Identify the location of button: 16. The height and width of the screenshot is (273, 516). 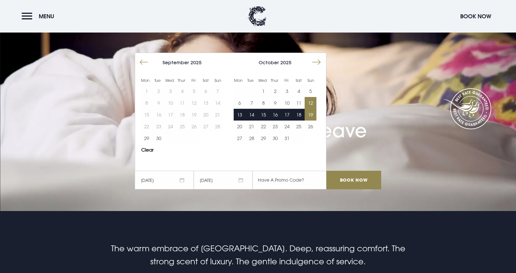
(275, 115).